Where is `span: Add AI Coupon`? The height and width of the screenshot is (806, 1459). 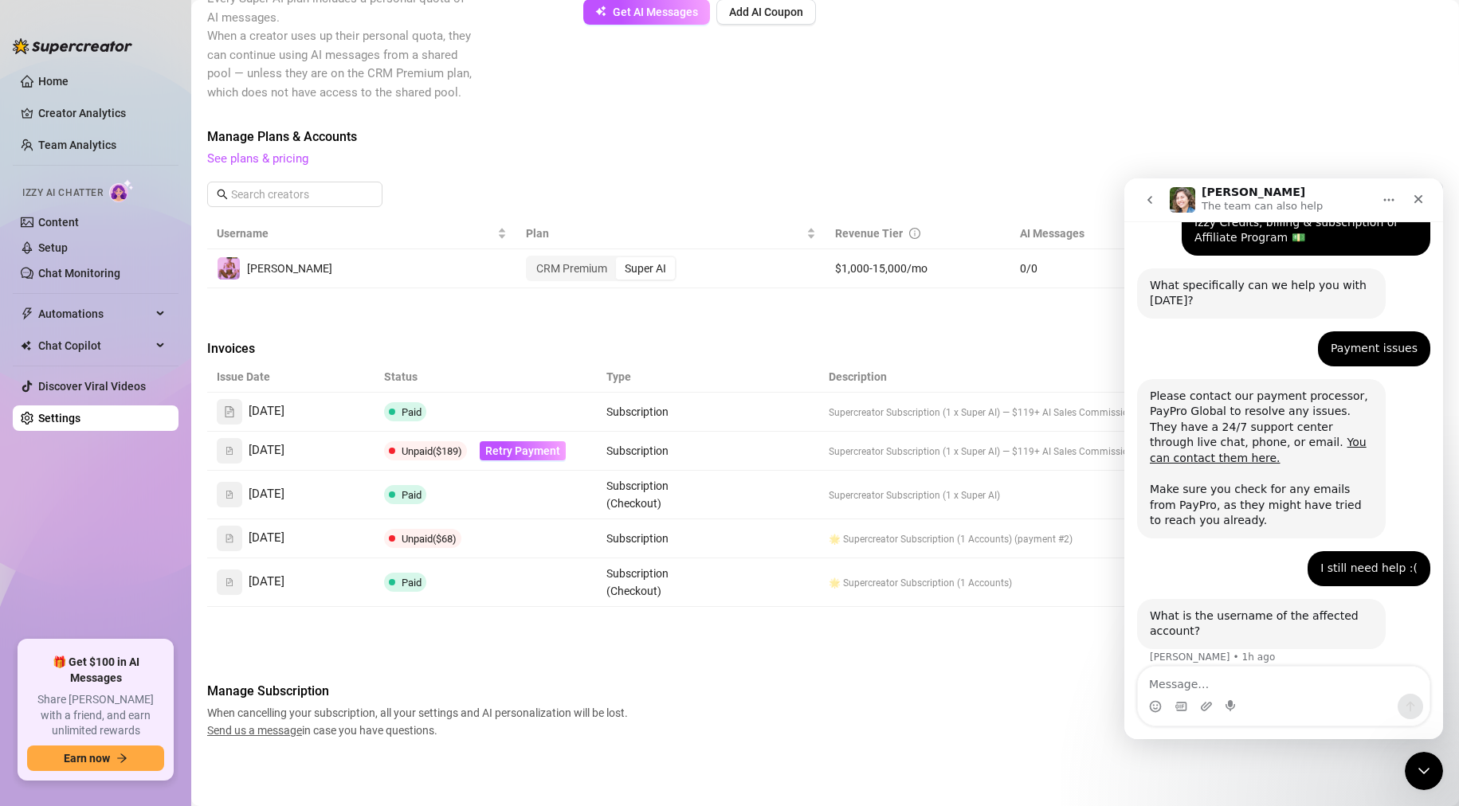
span: Add AI Coupon is located at coordinates (766, 12).